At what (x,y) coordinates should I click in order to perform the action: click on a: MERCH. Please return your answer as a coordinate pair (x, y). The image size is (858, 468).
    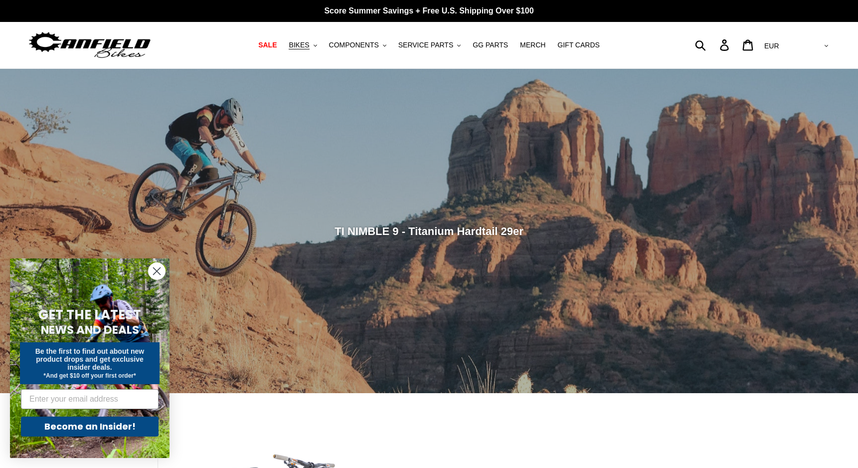
    Looking at the image, I should click on (532, 45).